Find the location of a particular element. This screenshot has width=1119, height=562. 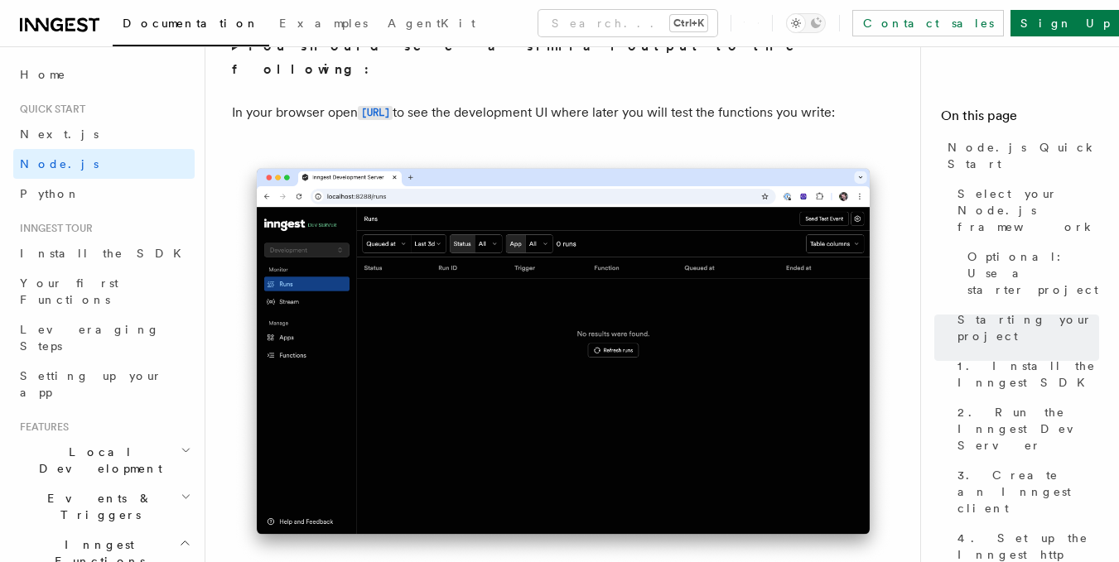

a: 2. Run the Inngest Dev Server is located at coordinates (1024, 429).